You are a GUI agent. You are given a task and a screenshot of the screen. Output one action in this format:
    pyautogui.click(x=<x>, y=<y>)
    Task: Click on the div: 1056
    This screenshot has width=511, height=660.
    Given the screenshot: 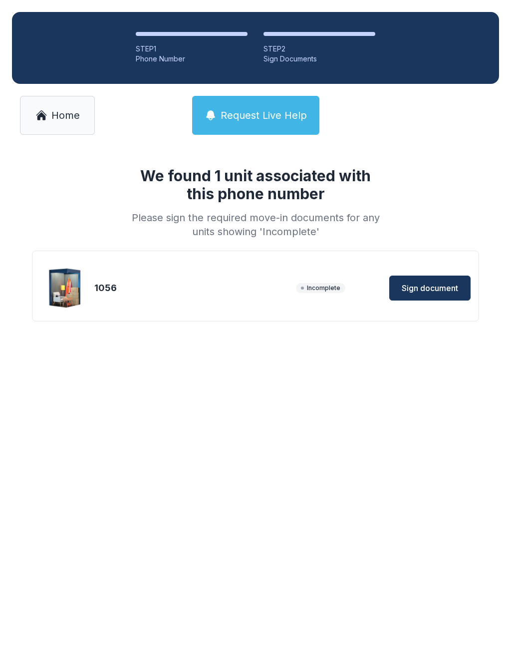 What is the action you would take?
    pyautogui.click(x=193, y=288)
    